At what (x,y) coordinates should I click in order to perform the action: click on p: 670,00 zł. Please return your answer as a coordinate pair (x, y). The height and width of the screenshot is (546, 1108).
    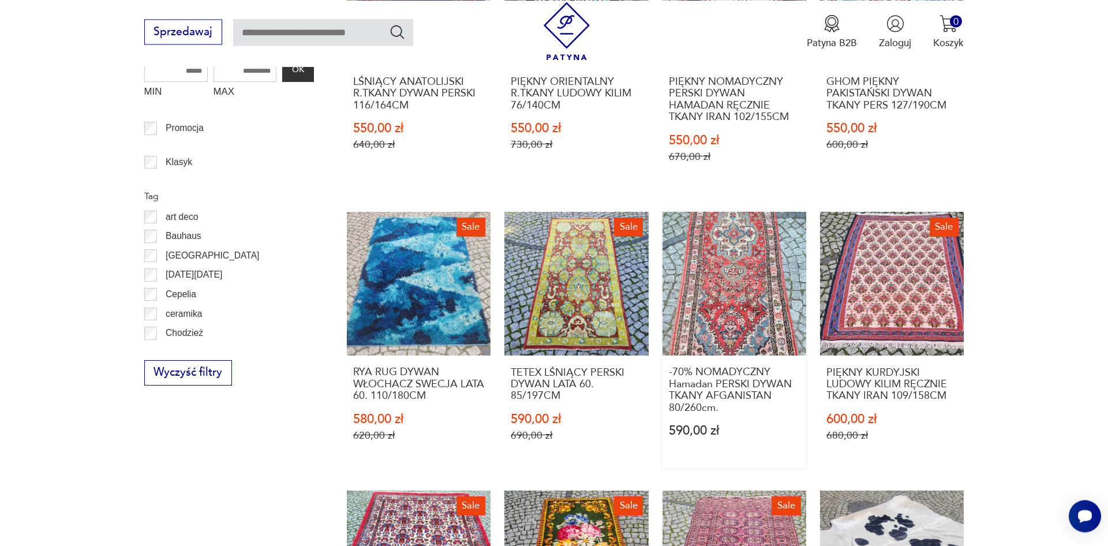
    Looking at the image, I should click on (734, 156).